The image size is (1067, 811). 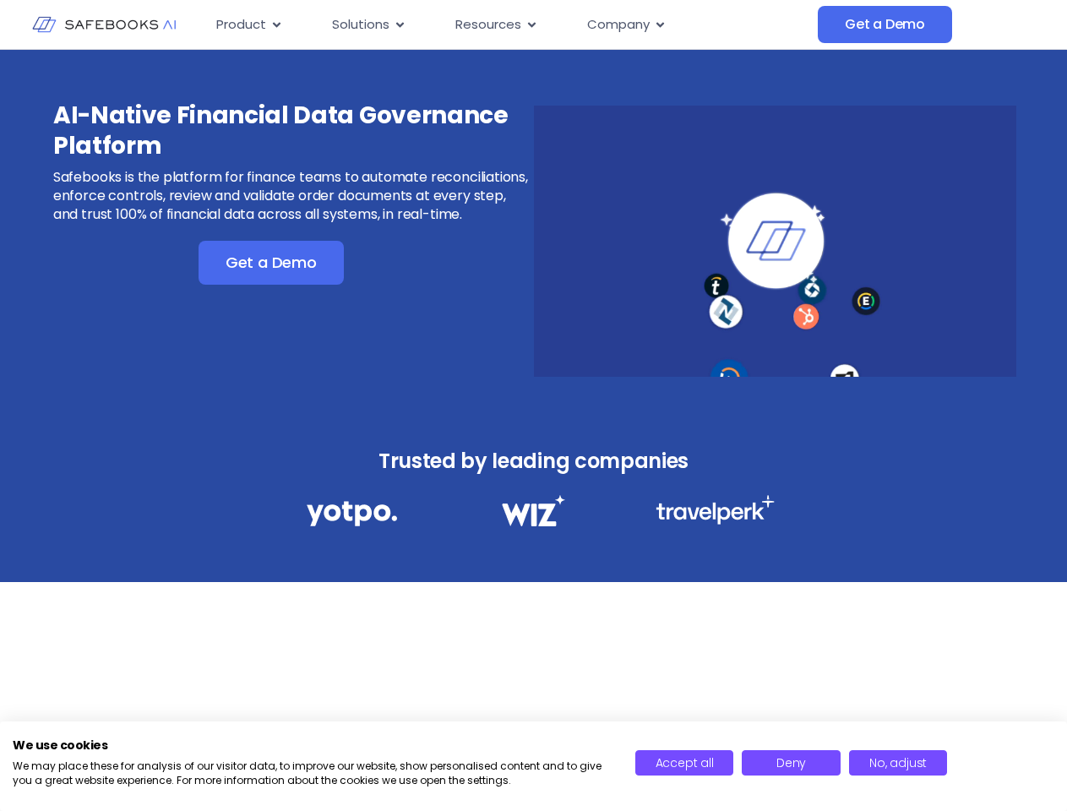 What do you see at coordinates (361, 24) in the screenshot?
I see `span: Solutions` at bounding box center [361, 24].